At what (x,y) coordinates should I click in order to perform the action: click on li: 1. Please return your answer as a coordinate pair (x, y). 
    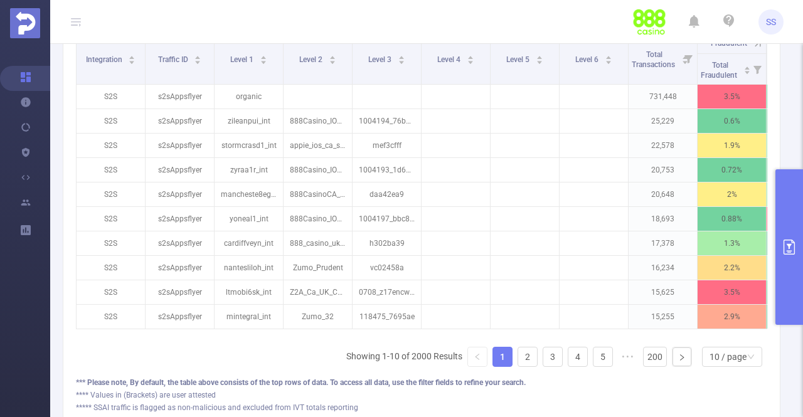
    Looking at the image, I should click on (503, 357).